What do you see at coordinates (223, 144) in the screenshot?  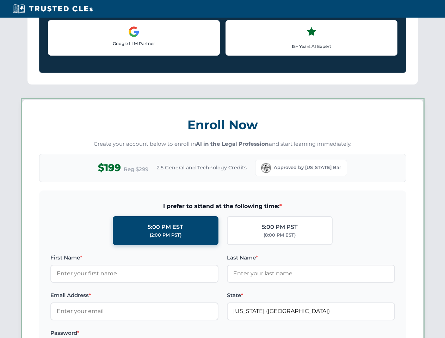 I see `p: Create your account below to enroll in and start learning immediately.` at bounding box center [223, 144].